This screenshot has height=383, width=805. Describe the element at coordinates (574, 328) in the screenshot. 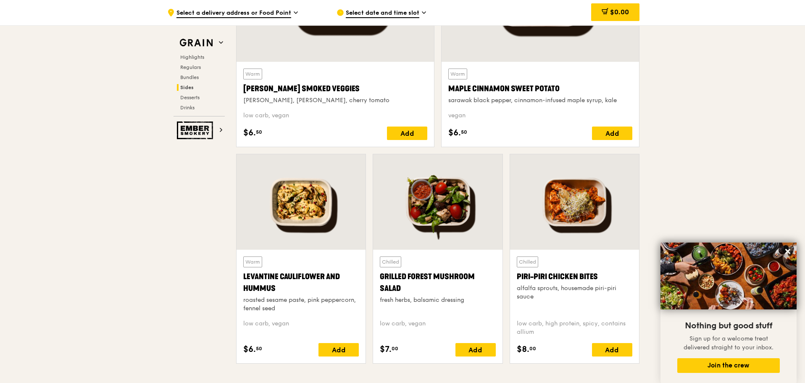

I see `div: low carb, high protein, spicy, contains allium` at that location.